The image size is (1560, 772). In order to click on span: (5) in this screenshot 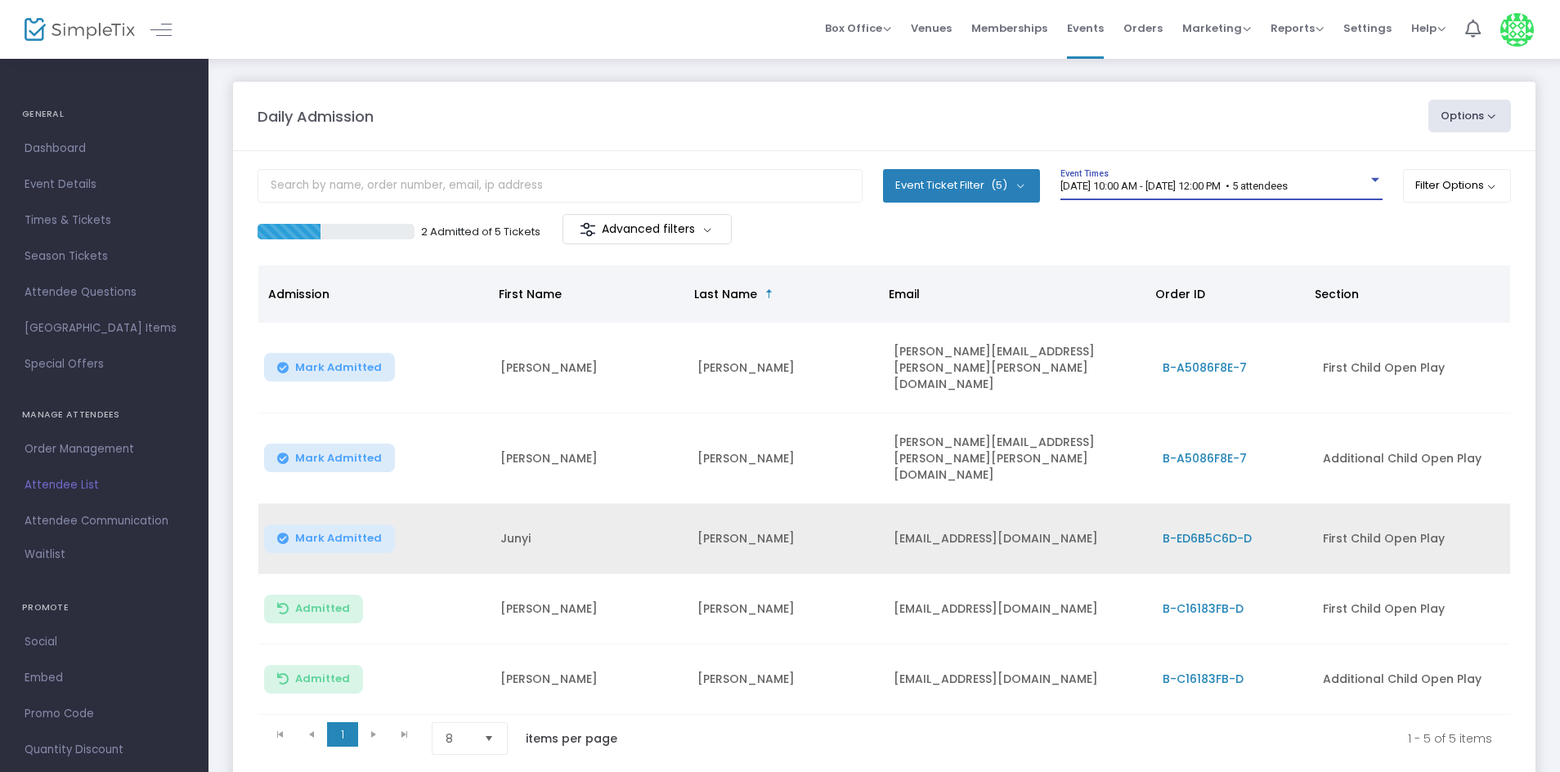, I will do `click(999, 186)`.